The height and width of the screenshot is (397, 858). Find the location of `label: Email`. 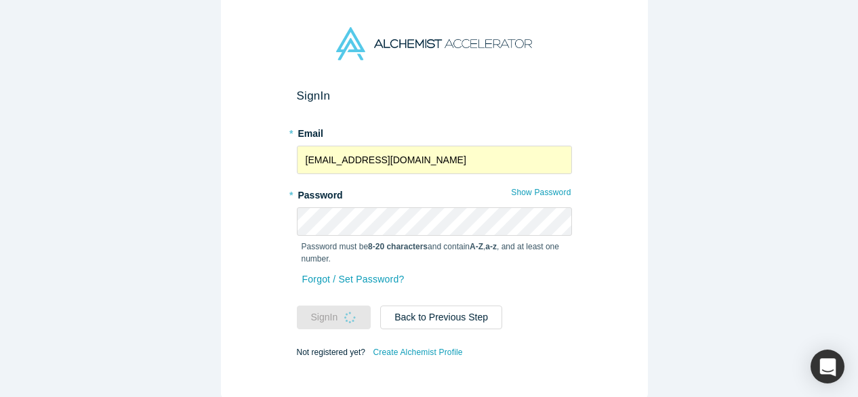

label: Email is located at coordinates (434, 131).